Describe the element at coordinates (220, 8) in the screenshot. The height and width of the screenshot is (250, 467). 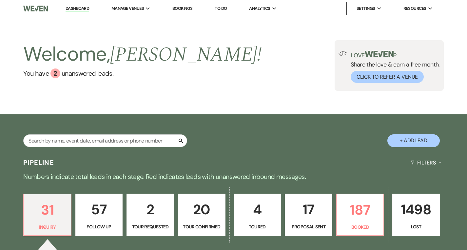
I see `a: To Do` at that location.